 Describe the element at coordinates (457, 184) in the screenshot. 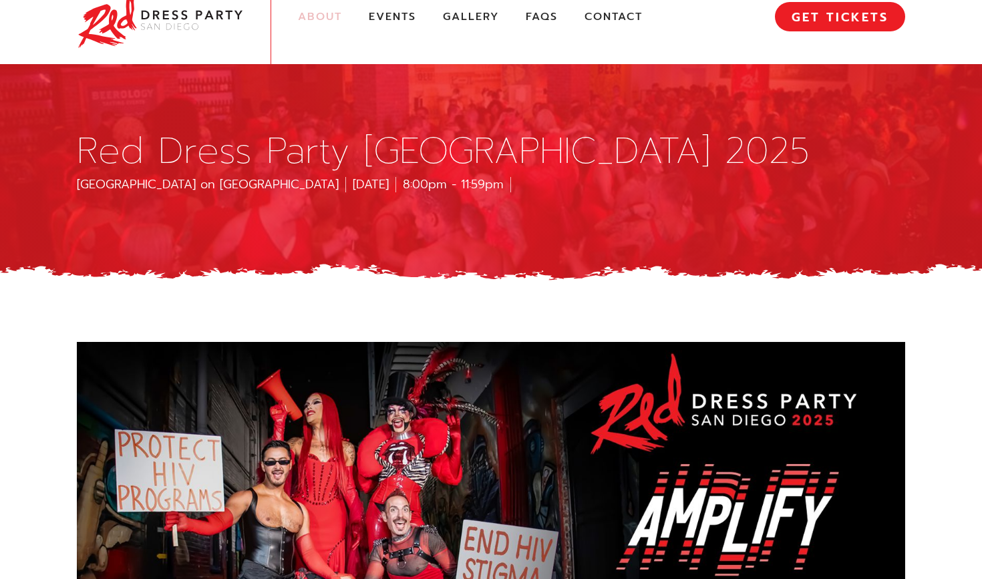

I see `div: 8:00pm - 11:59pm` at that location.